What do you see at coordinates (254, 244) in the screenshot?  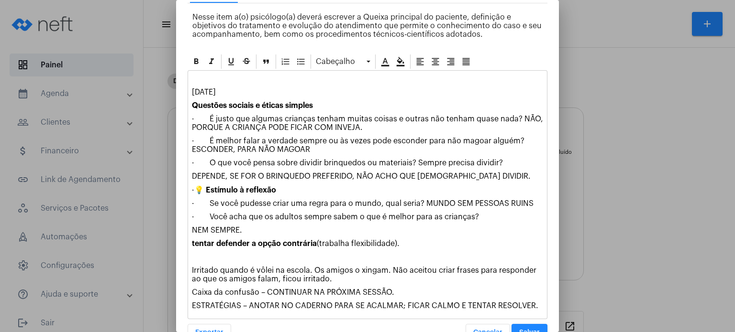 I see `strong: tentar defender a opção contrária` at bounding box center [254, 244].